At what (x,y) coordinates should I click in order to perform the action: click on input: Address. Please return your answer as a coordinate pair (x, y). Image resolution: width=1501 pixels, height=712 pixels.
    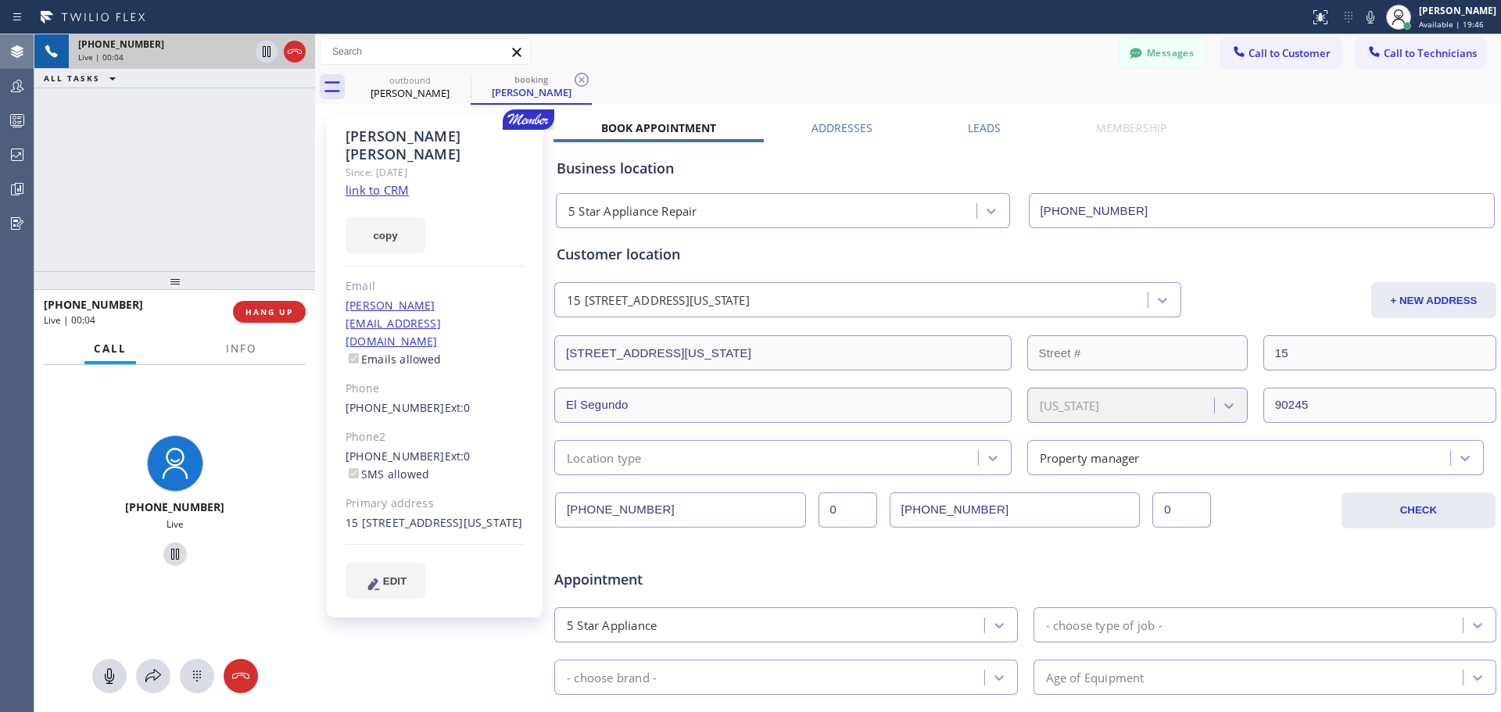
    Looking at the image, I should click on (783, 353).